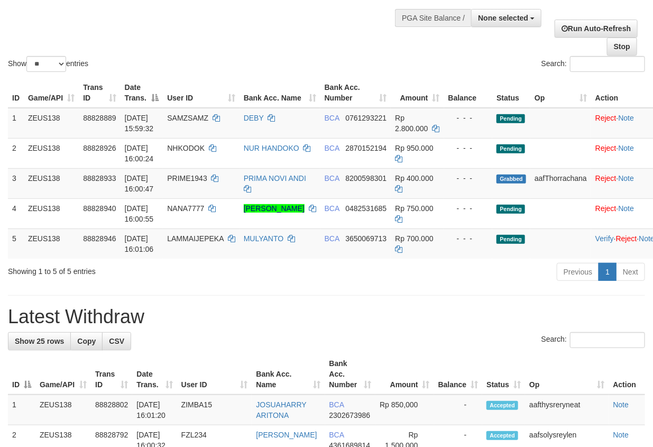 This screenshot has width=653, height=447. Describe the element at coordinates (16, 183) in the screenshot. I see `td: 3` at that location.